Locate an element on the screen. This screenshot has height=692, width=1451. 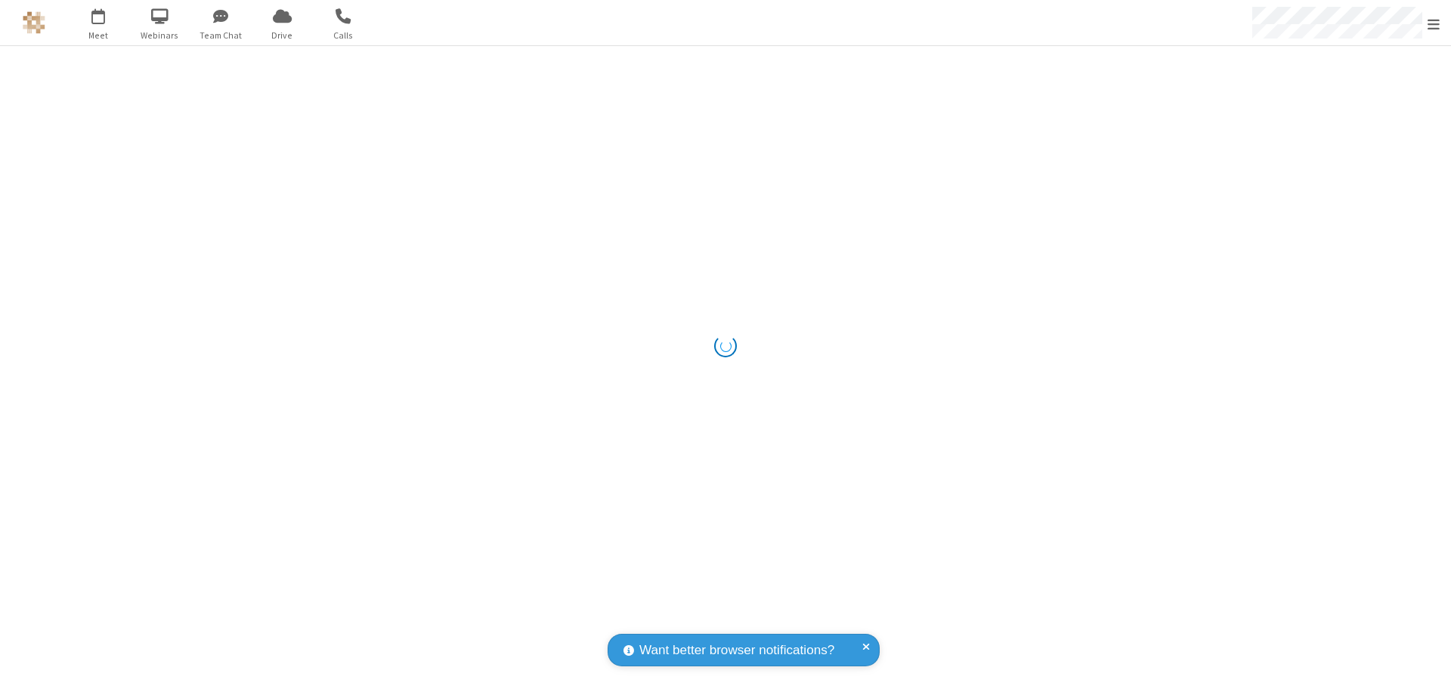
span: Drive is located at coordinates (282, 36).